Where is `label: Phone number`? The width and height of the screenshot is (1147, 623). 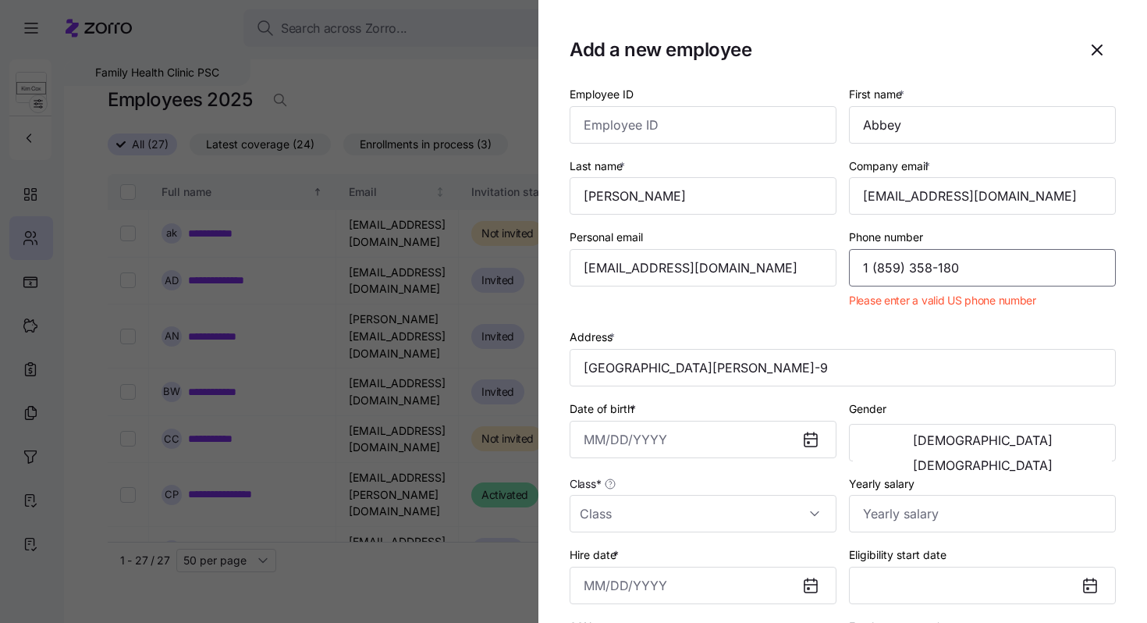
label: Phone number is located at coordinates (886, 237).